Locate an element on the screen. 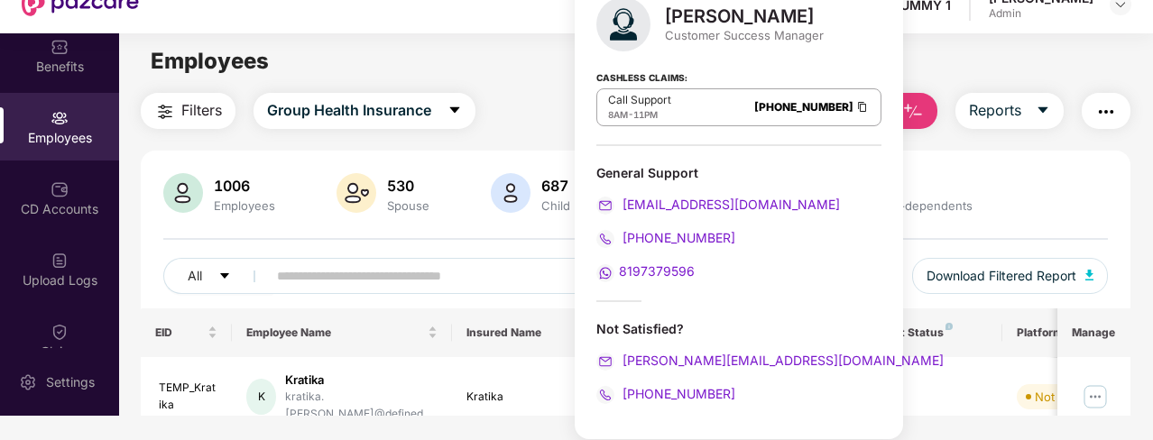 The width and height of the screenshot is (1153, 440). div: TEMP_Kratika is located at coordinates (189, 397).